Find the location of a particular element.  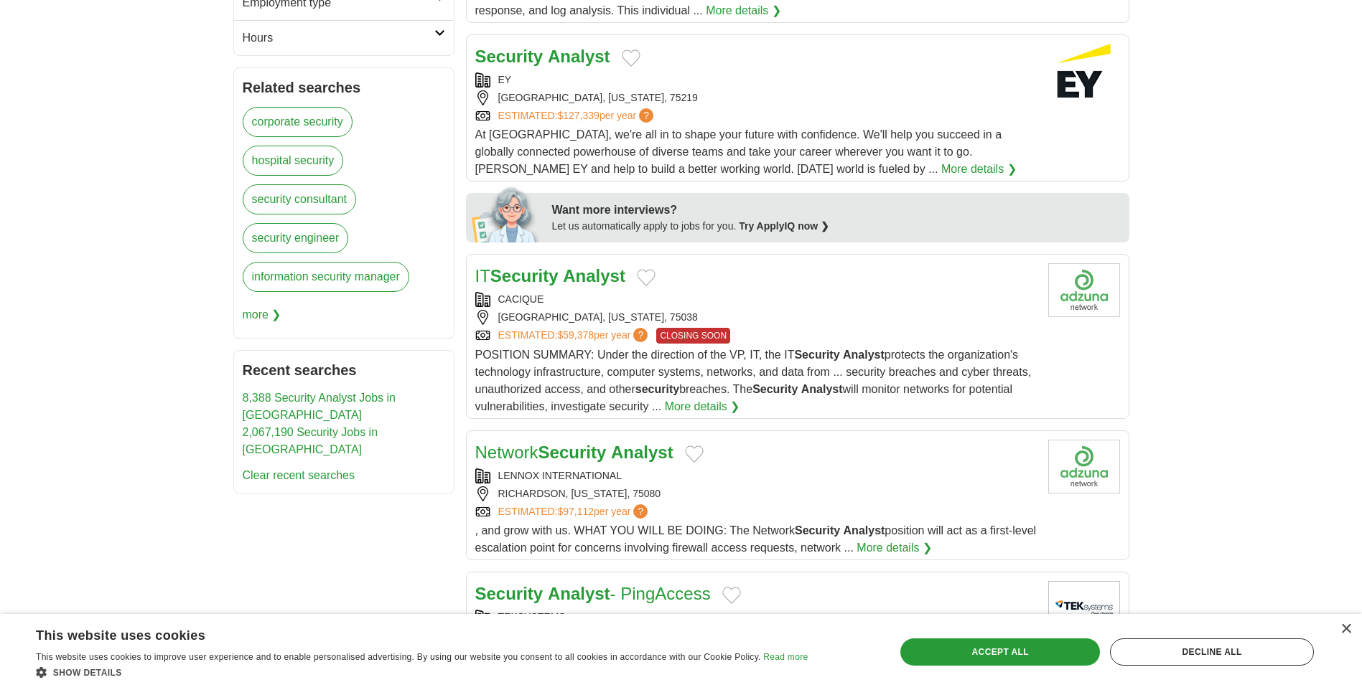

a: ESTIMATED:$97,112per year? is located at coordinates (574, 512).